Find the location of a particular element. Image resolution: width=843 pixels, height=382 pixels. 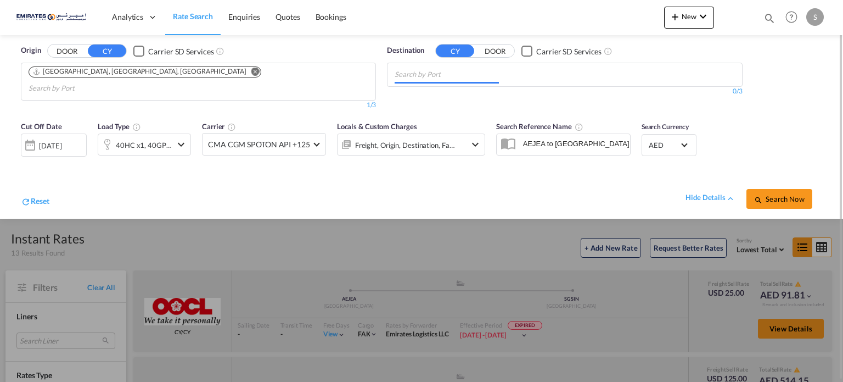

span: Quotes is located at coordinates (288, 16).